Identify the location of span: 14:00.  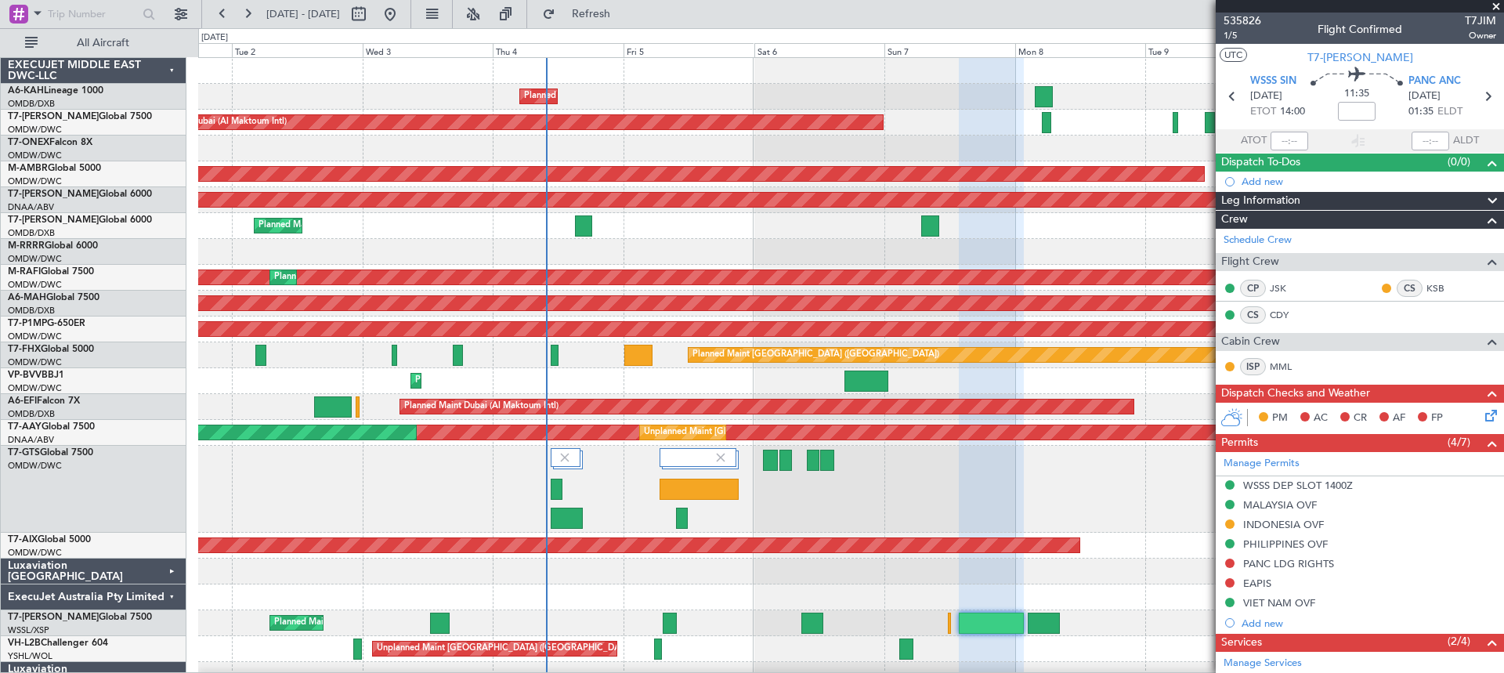
(1292, 112).